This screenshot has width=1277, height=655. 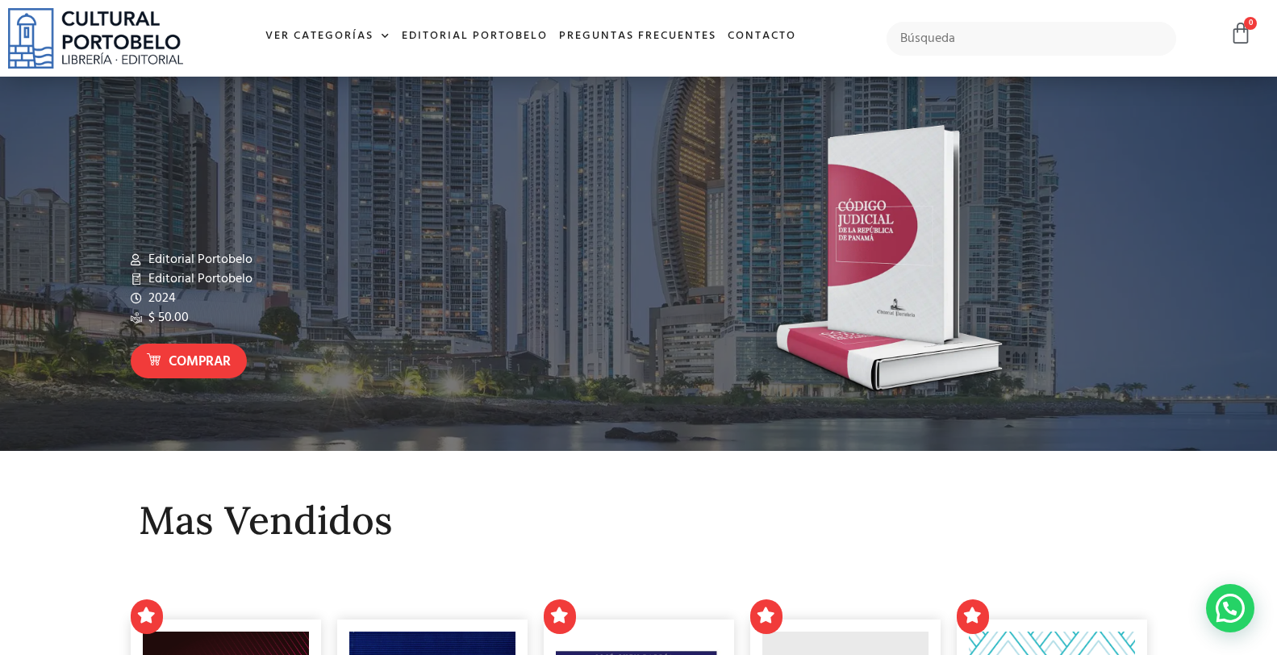 I want to click on span: 2024, so click(x=160, y=298).